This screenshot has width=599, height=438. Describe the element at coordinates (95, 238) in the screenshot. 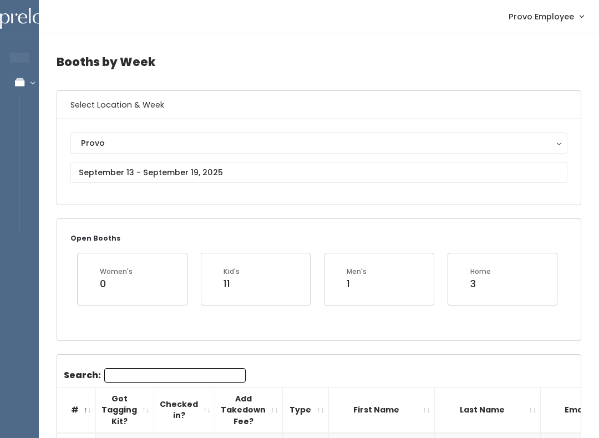

I see `small: Open Booths` at that location.